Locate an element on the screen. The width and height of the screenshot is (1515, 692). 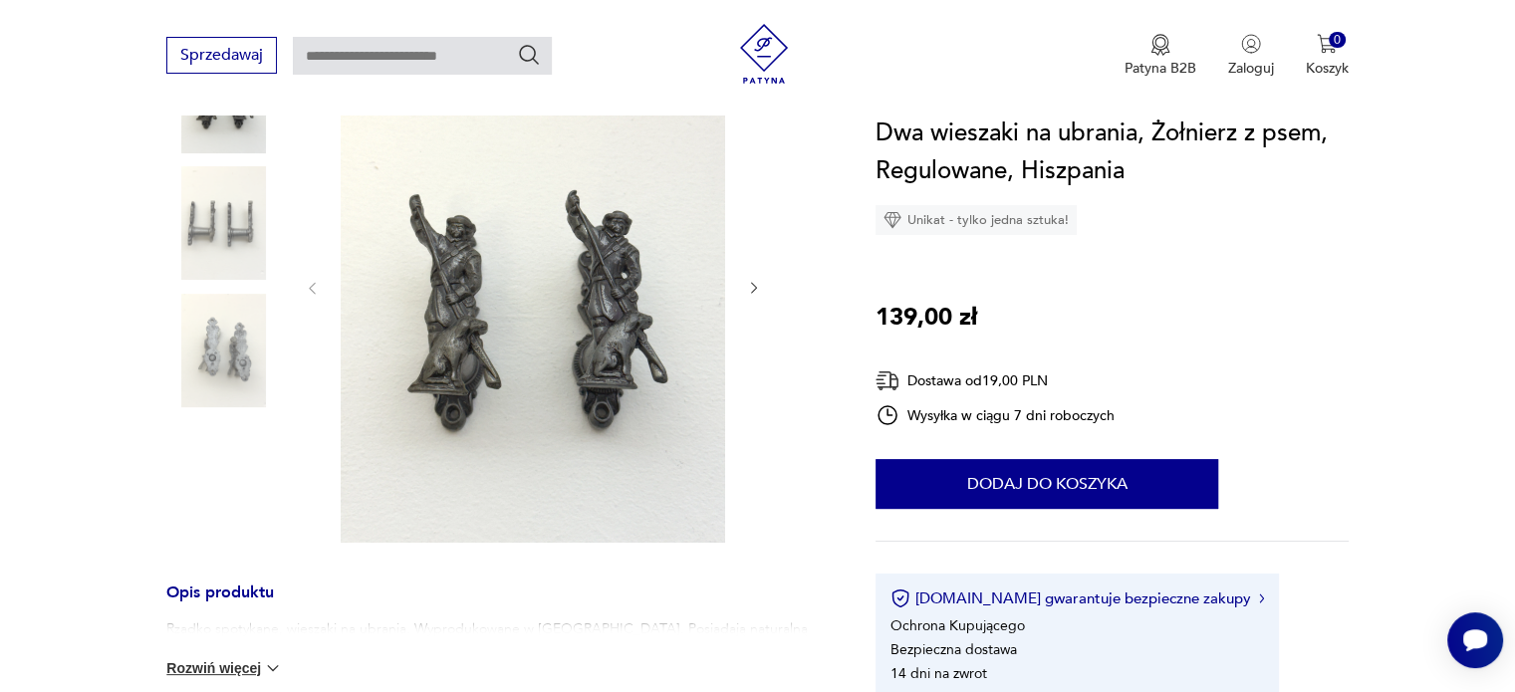
div: Dostawa od 19,00 PLN is located at coordinates (995, 380).